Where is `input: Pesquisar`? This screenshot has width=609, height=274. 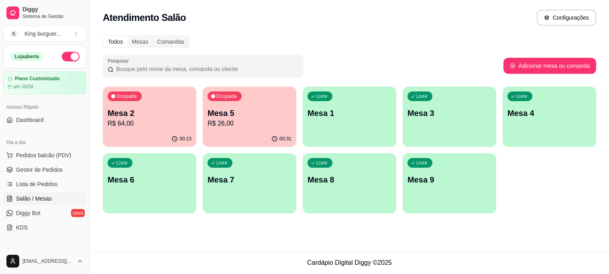 input: Pesquisar is located at coordinates (206, 69).